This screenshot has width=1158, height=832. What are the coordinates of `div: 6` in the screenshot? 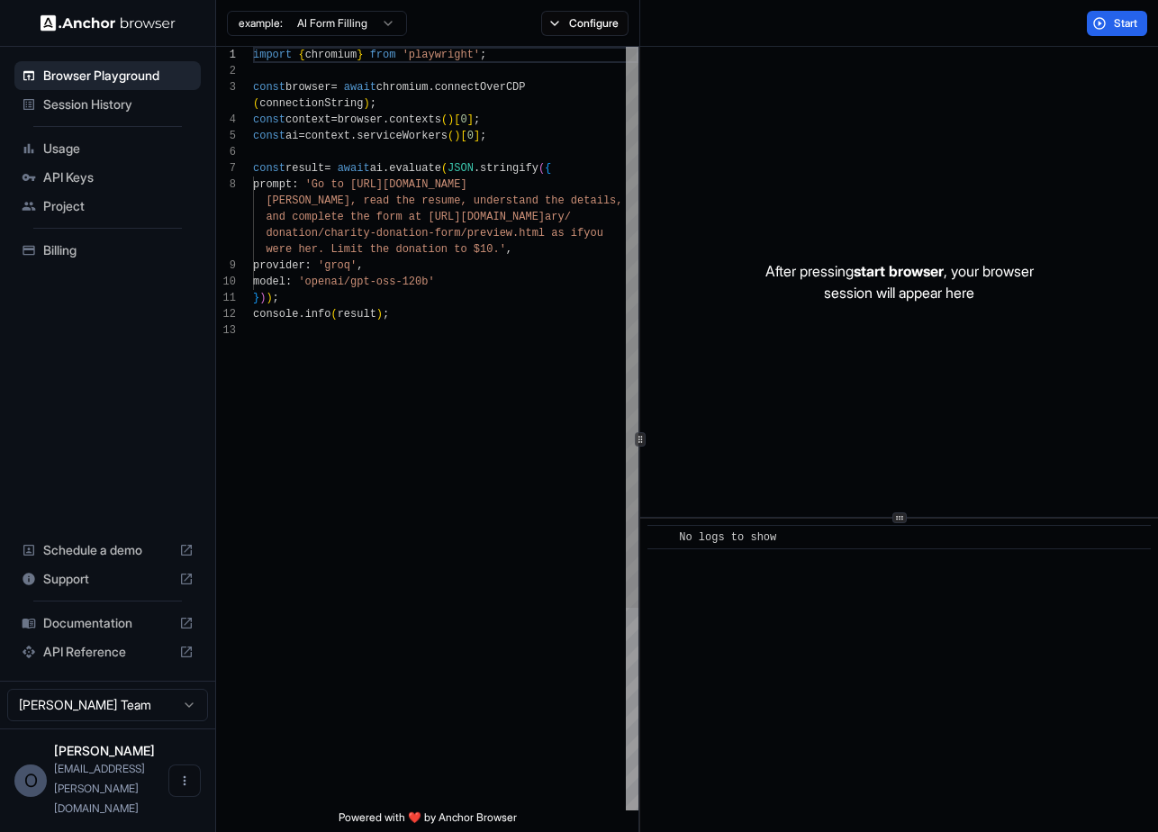 It's located at (226, 152).